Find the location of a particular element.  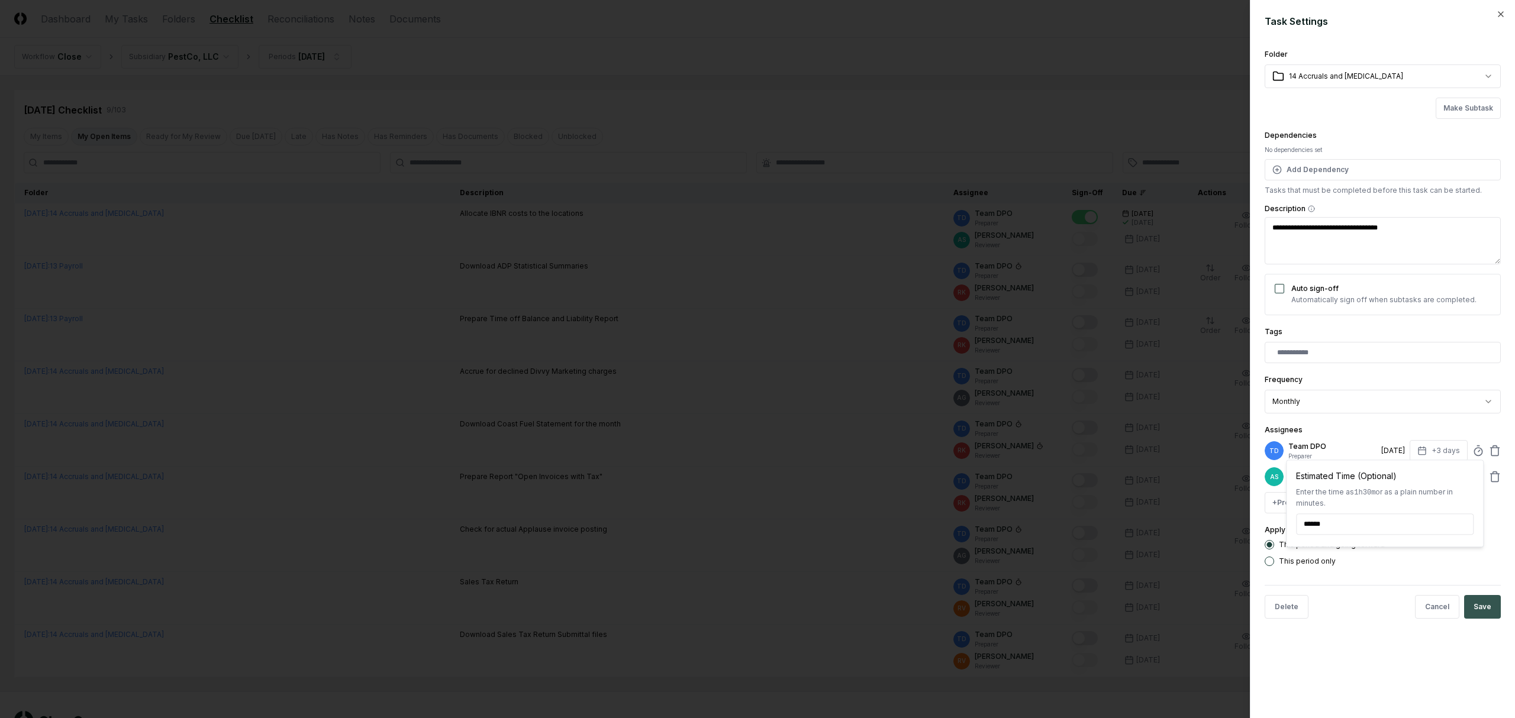

span: 1h30m is located at coordinates (1364, 493).